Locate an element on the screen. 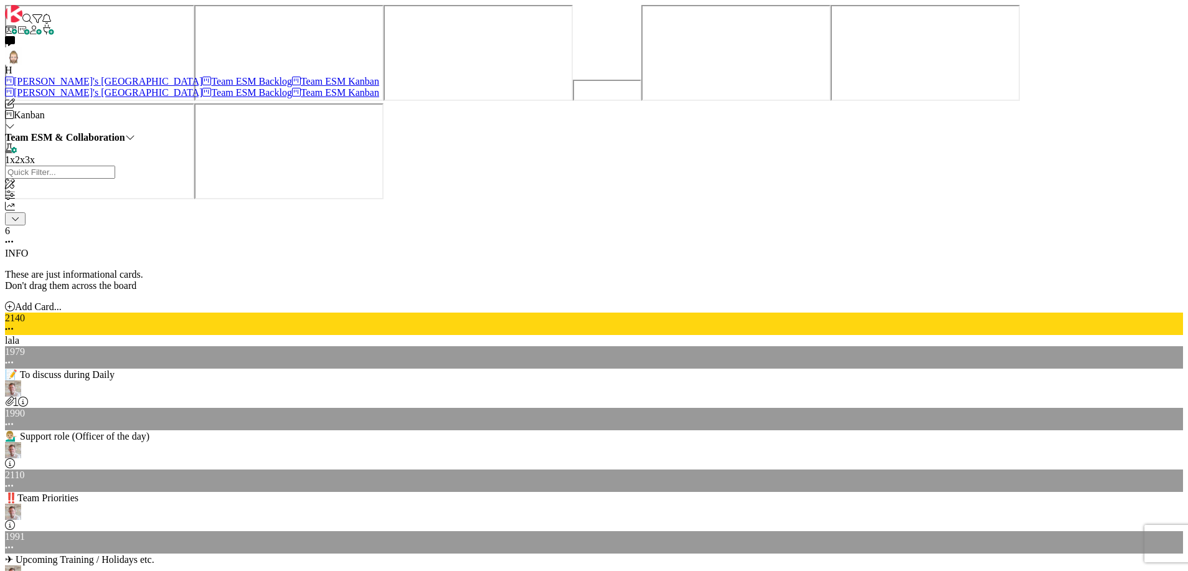 The image size is (1188, 571). div: 2140lala is located at coordinates (594, 329).